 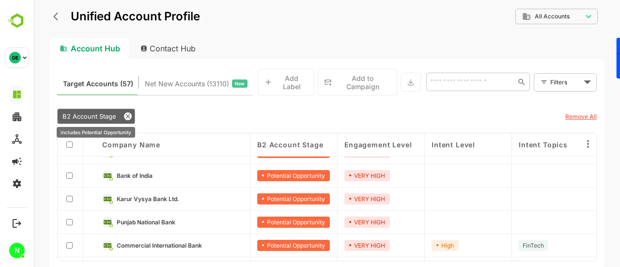 I want to click on span: Karur Vysya Bank Ltd., so click(x=114, y=198).